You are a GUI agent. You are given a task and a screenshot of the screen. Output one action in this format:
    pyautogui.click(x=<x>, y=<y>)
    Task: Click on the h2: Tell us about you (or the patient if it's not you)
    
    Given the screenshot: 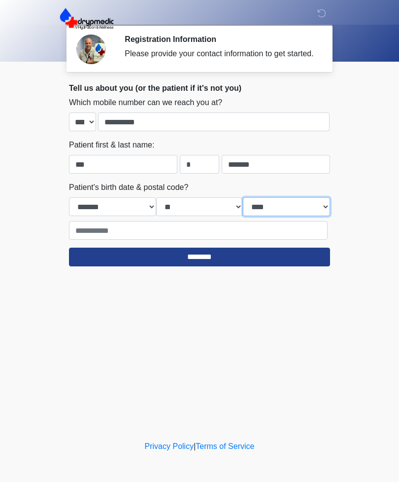 What is the action you would take?
    pyautogui.click(x=200, y=88)
    